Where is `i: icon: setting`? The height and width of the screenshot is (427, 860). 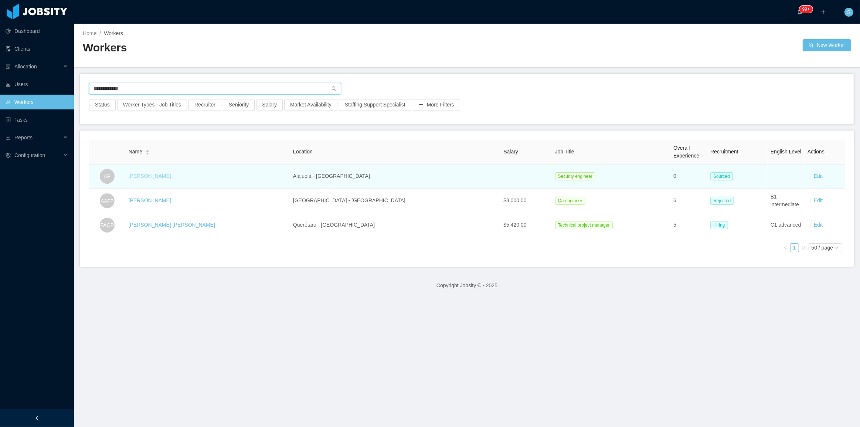
i: icon: setting is located at coordinates (8, 155).